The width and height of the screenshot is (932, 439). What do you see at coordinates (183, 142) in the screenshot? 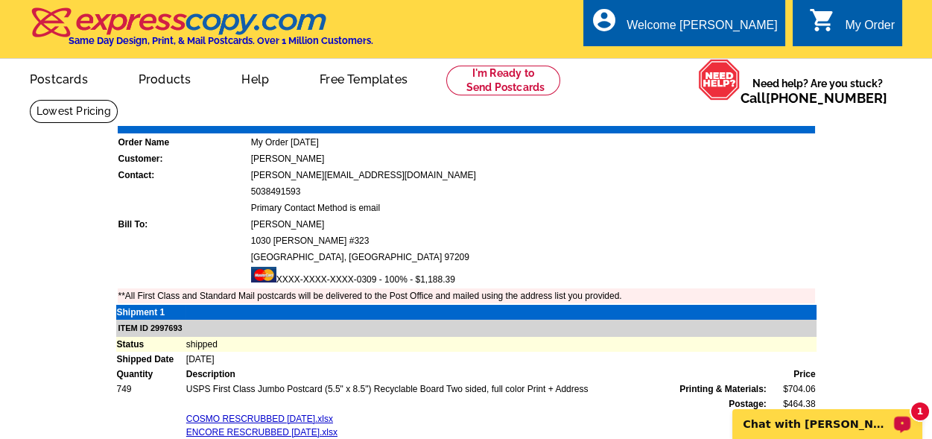
I see `td: Order Name` at bounding box center [183, 142].